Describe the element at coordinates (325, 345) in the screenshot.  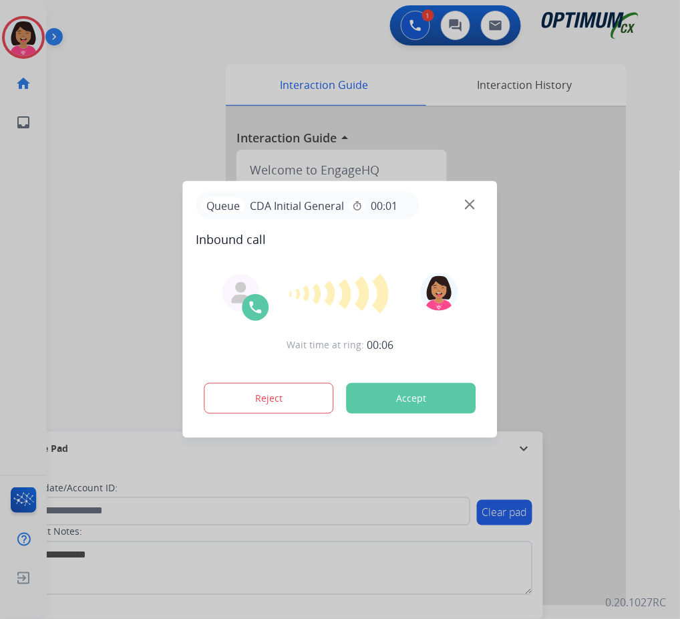
I see `span: Wait time at ring:` at that location.